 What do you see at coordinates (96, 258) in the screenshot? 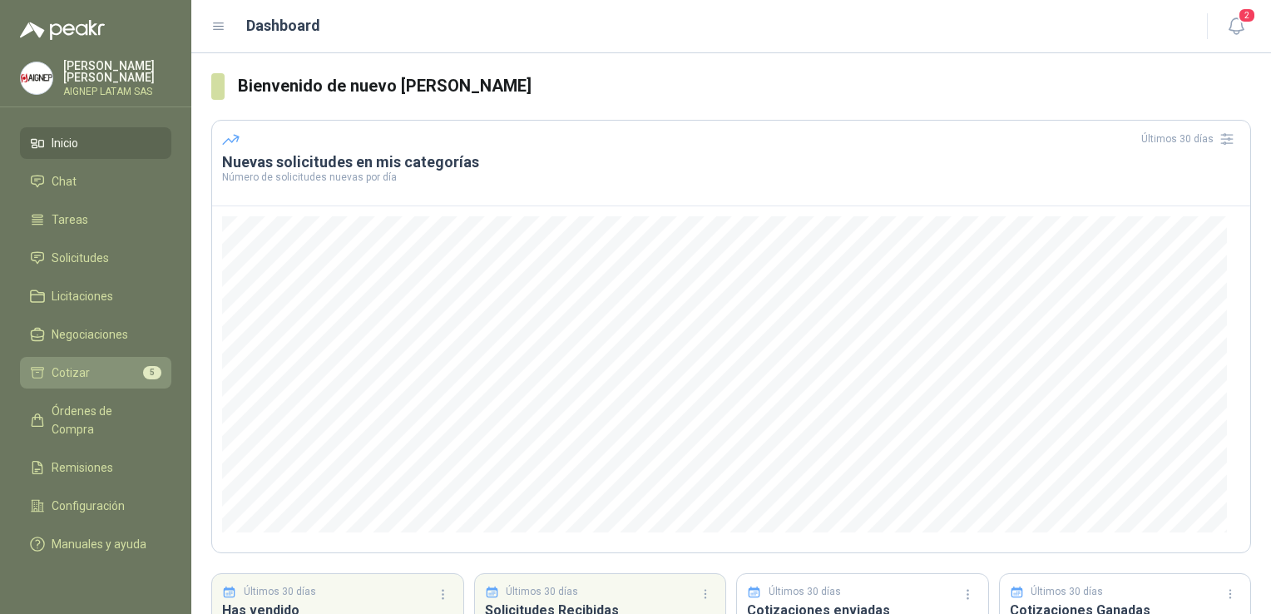
I see `a: Solicitudes` at bounding box center [96, 258].